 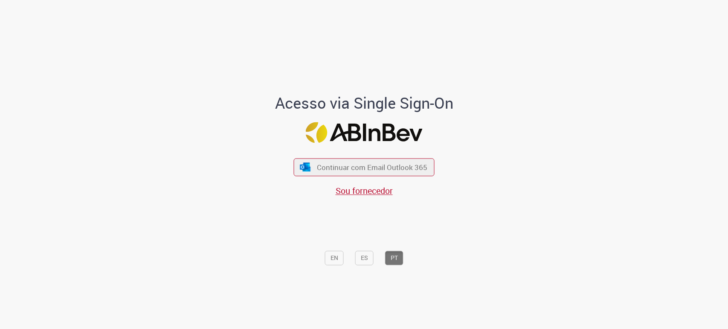 What do you see at coordinates (364, 258) in the screenshot?
I see `button: ES` at bounding box center [364, 258].